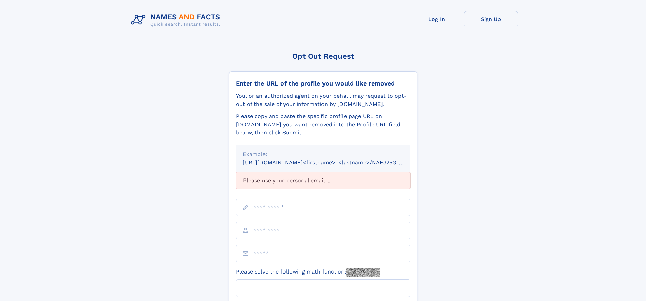 The width and height of the screenshot is (646, 301). I want to click on div: Enter the URL of the profile you would like removed, so click(323, 83).